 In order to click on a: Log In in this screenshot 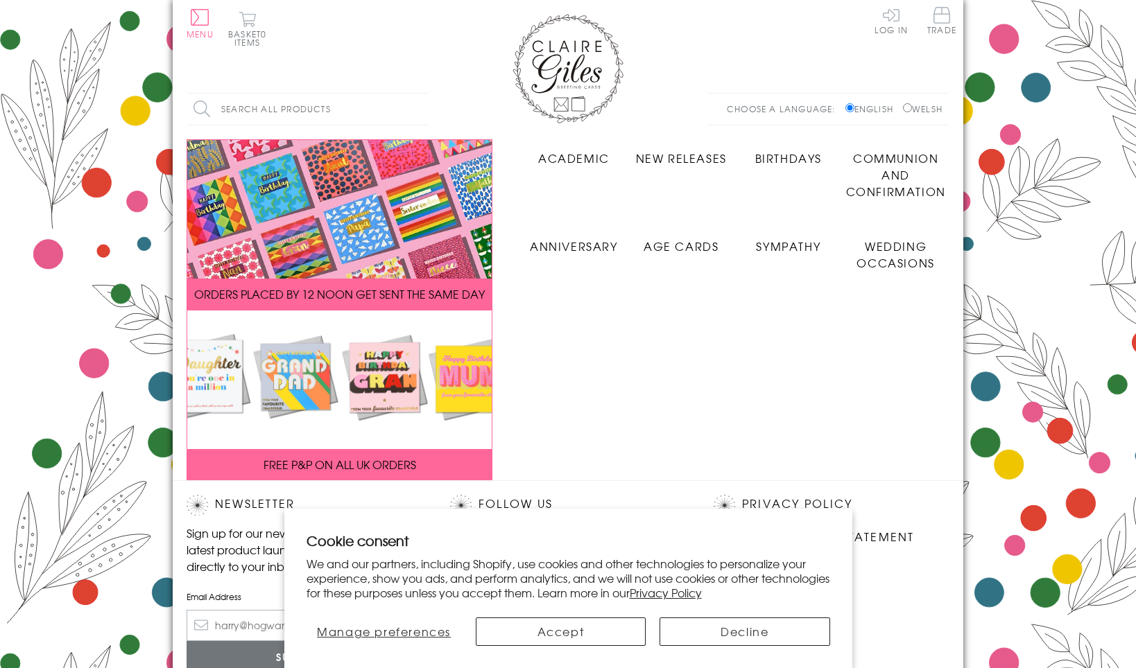, I will do `click(891, 20)`.